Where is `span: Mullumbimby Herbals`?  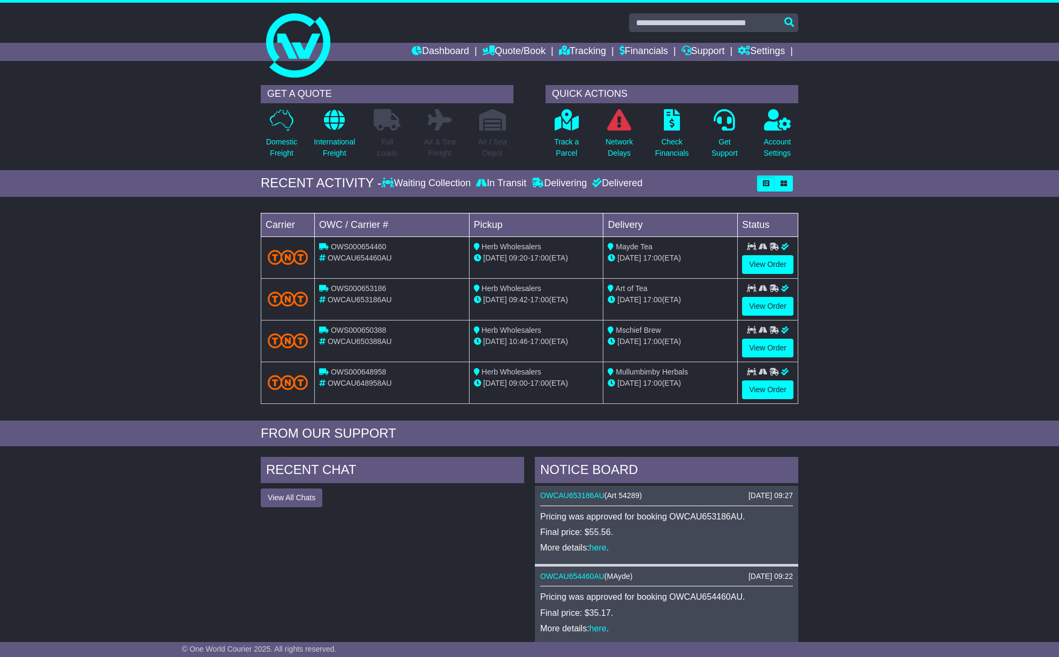 span: Mullumbimby Herbals is located at coordinates (651, 372).